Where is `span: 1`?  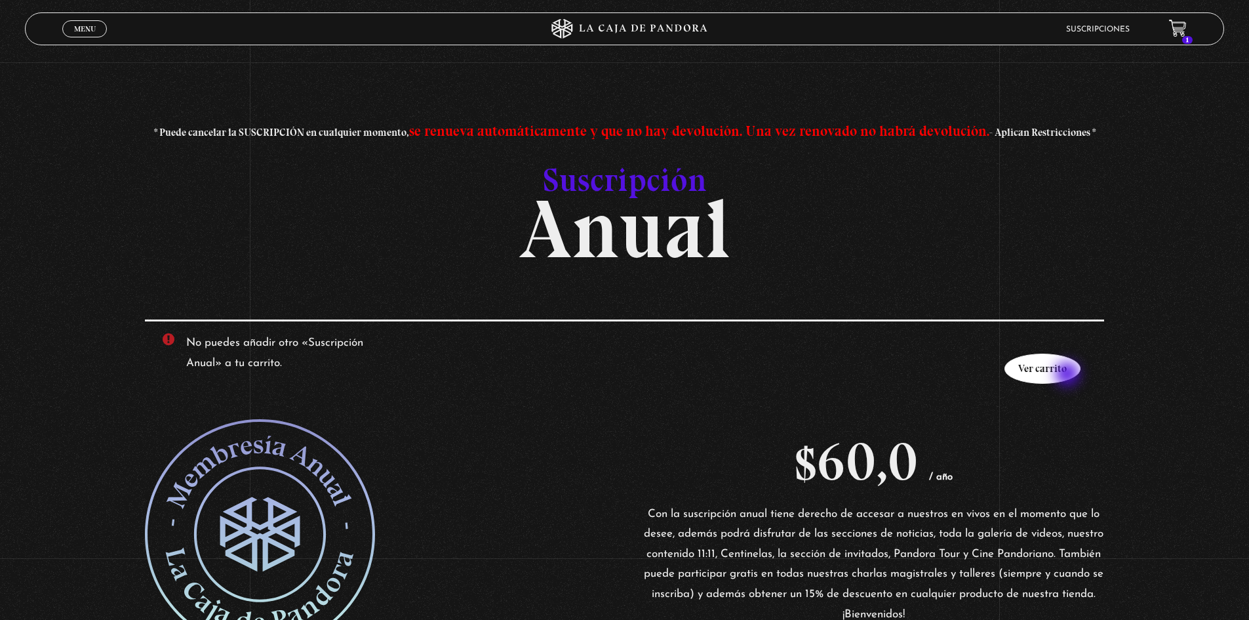 span: 1 is located at coordinates (1188, 40).